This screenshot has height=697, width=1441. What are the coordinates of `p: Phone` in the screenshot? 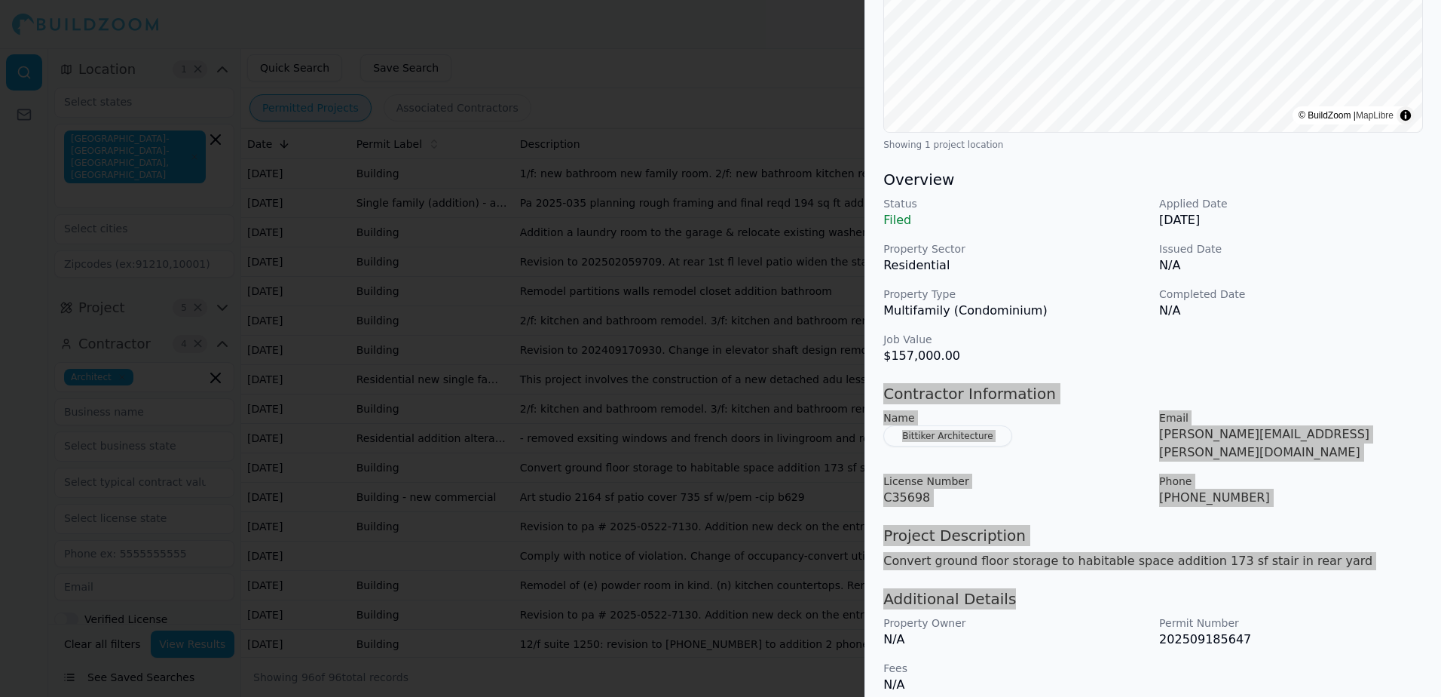 It's located at (1291, 481).